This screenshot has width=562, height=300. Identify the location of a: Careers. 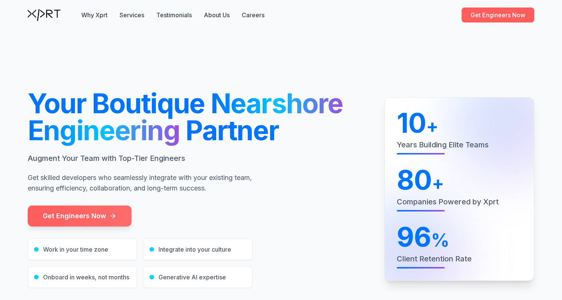
(253, 15).